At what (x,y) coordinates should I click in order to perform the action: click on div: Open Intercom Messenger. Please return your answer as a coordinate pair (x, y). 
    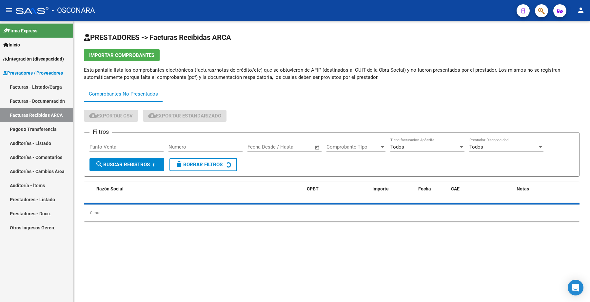
    Looking at the image, I should click on (575, 288).